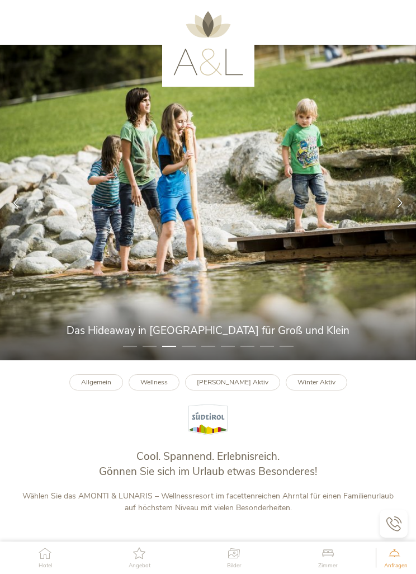 The height and width of the screenshot is (574, 416). I want to click on a: Winter Aktiv, so click(317, 382).